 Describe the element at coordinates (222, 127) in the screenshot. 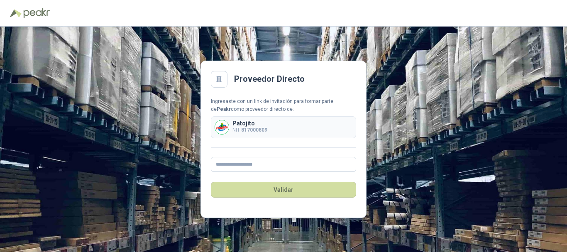

I see `img: Company Logo` at that location.